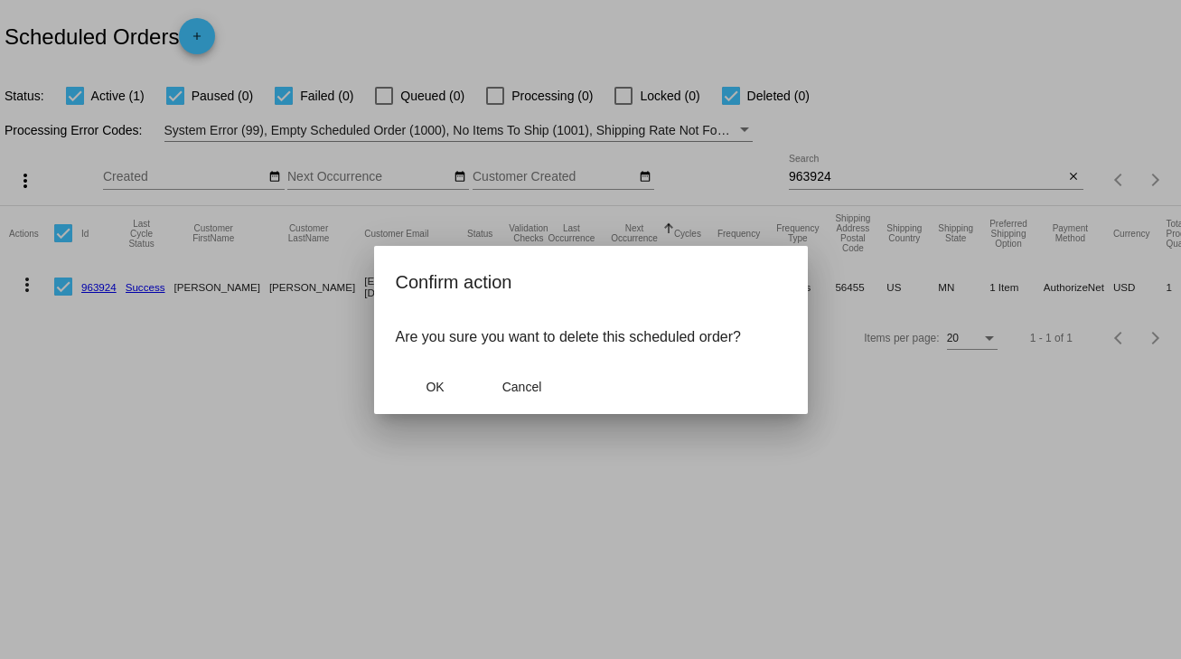  Describe the element at coordinates (591, 282) in the screenshot. I see `h2: Confirm action` at that location.